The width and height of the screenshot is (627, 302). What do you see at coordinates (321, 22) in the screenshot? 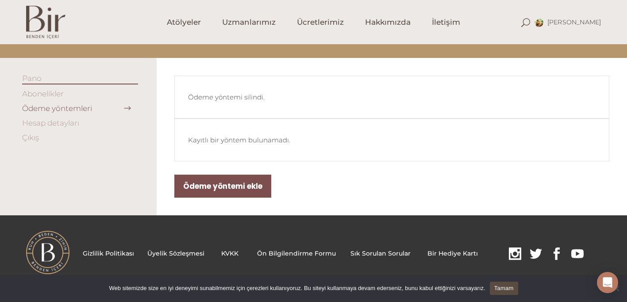
I see `span: Ücretlerimiz` at bounding box center [321, 22].